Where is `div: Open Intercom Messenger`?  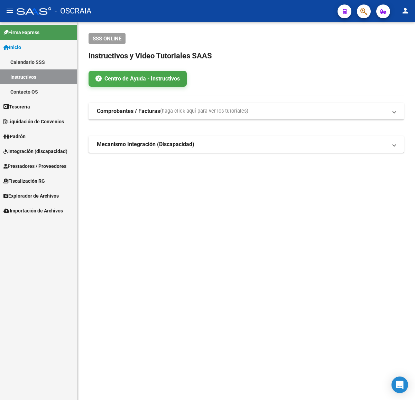
div: Open Intercom Messenger is located at coordinates (400, 385).